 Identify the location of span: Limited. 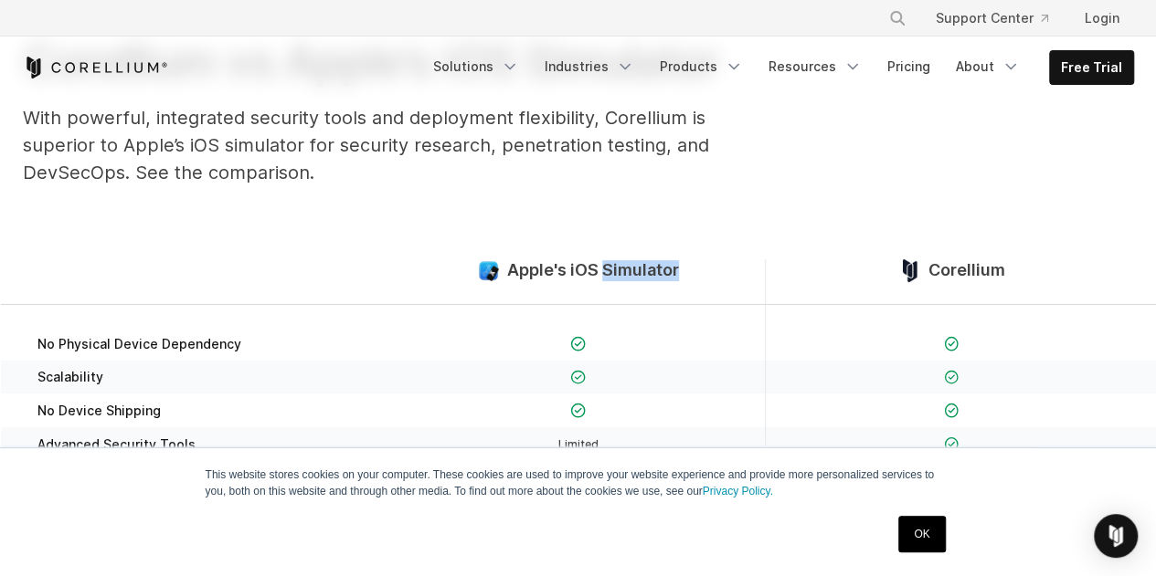
(578, 444).